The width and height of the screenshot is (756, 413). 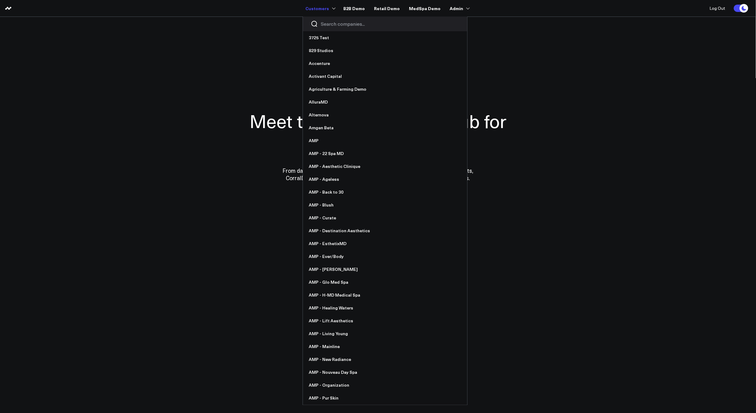 What do you see at coordinates (378, 132) in the screenshot?
I see `h1: Meet the all-in-one data hub for ambitious teams` at bounding box center [378, 132].